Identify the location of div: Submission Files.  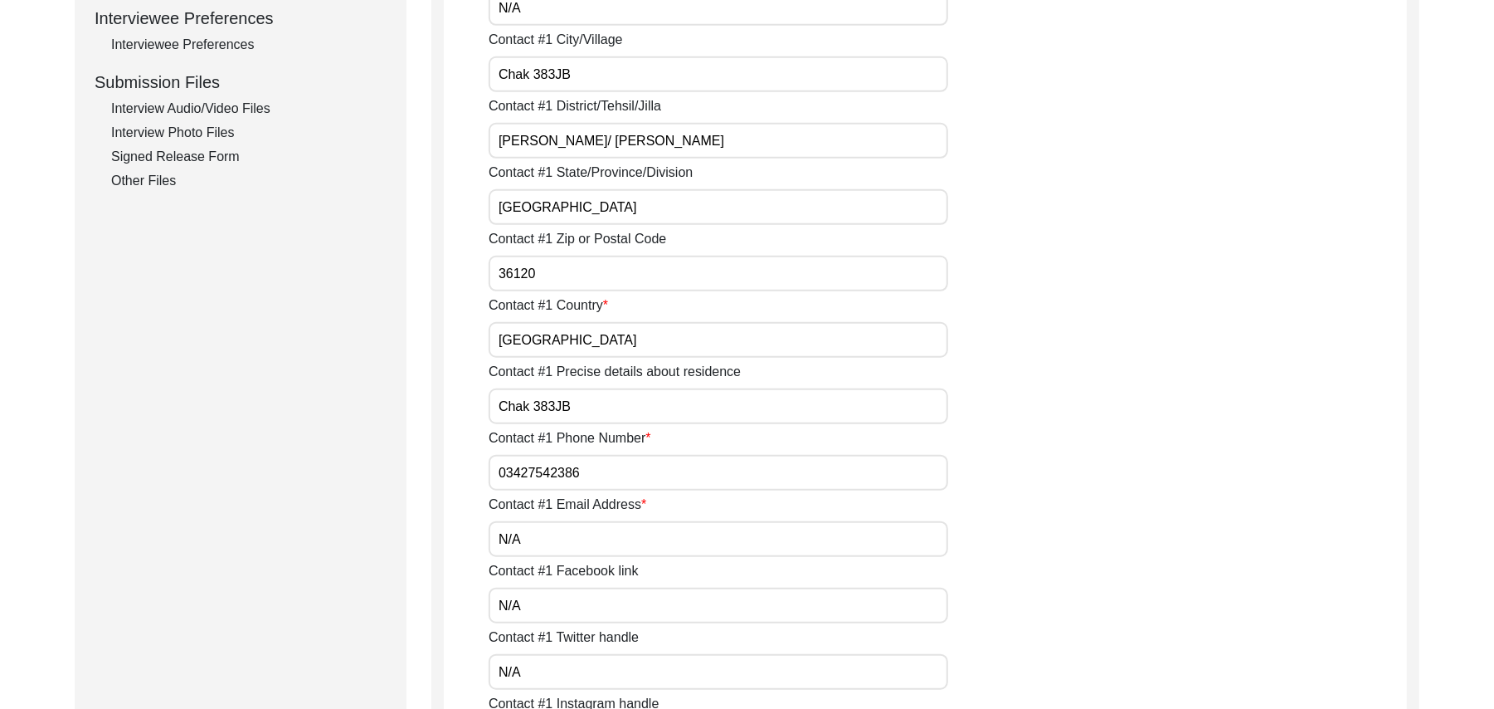
(241, 82).